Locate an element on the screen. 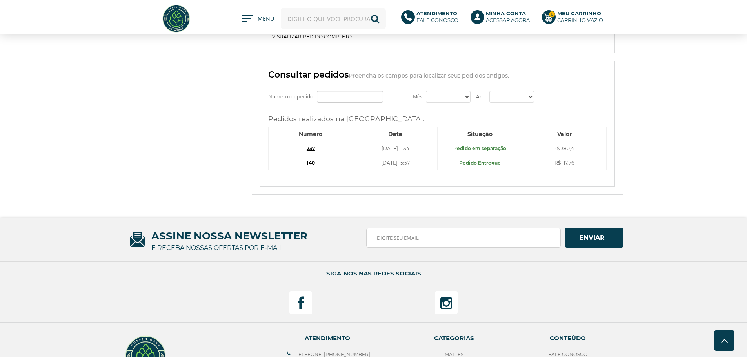  span: R$ 117,76 is located at coordinates (564, 163).